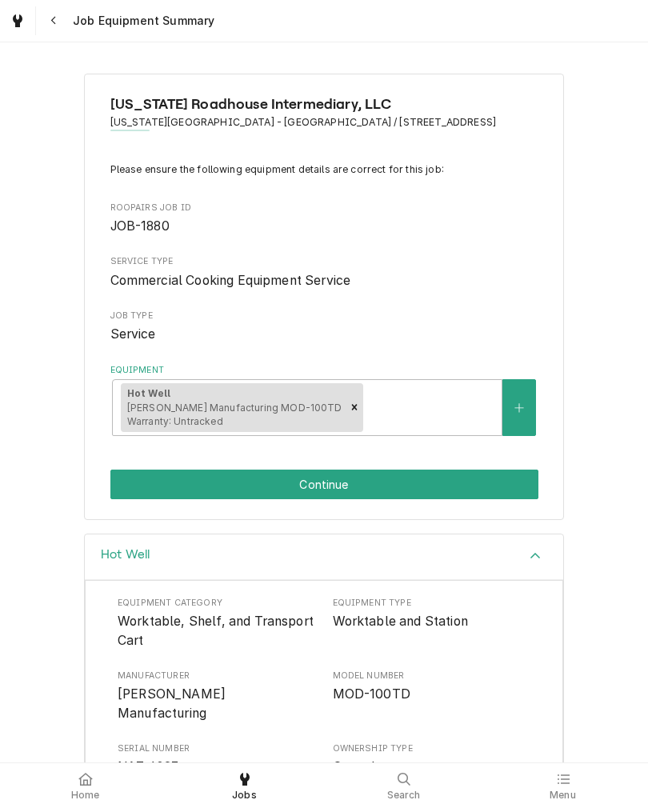 The height and width of the screenshot is (808, 648). What do you see at coordinates (324, 299) in the screenshot?
I see `div: Job Equipment Summary` at bounding box center [324, 299].